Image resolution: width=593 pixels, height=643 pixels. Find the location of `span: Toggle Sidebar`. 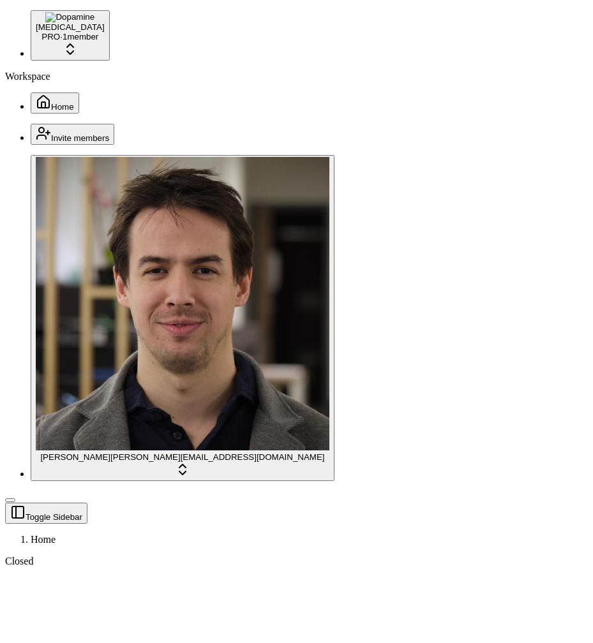

span: Toggle Sidebar is located at coordinates (54, 517).